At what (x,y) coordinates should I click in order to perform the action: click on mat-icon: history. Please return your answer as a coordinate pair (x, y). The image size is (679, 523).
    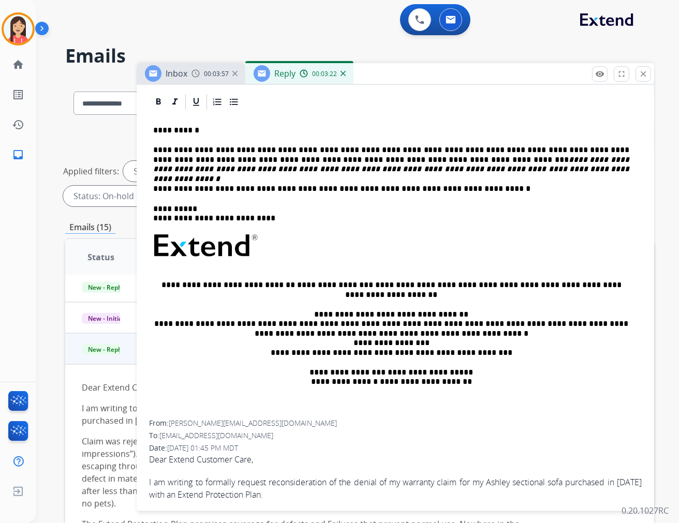
    Looking at the image, I should click on (18, 125).